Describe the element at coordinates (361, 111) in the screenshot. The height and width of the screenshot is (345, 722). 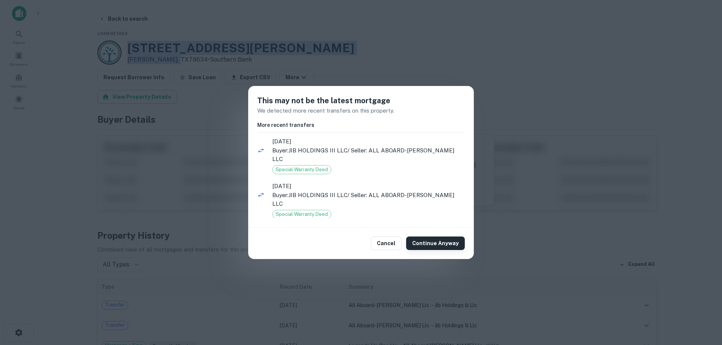
I see `p: We detected more recent transfers on this property.` at that location.